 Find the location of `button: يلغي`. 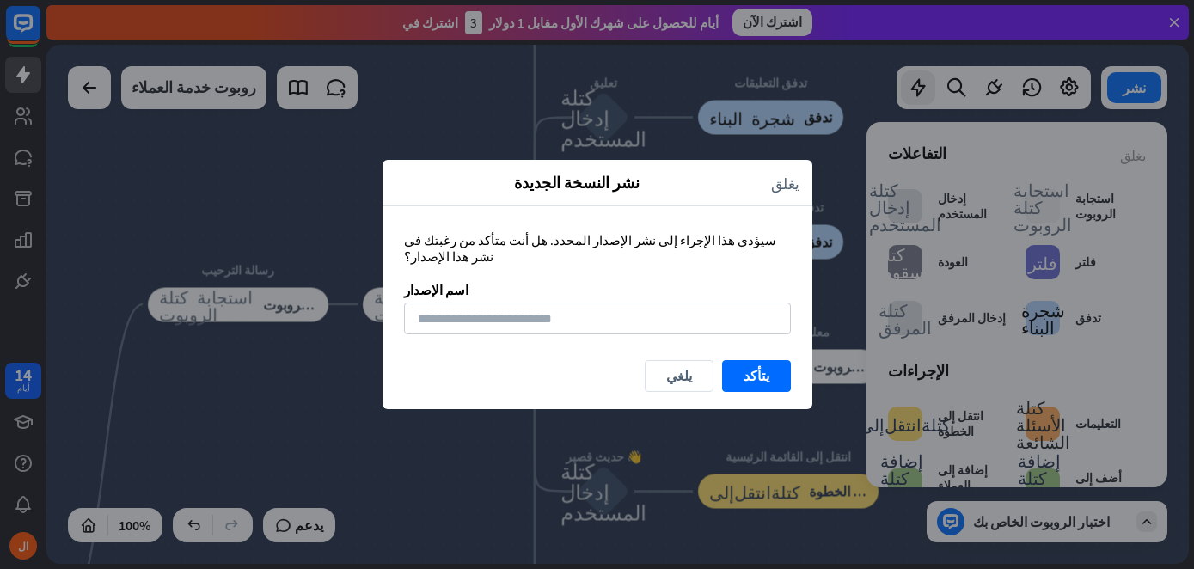

button: يلغي is located at coordinates (679, 376).